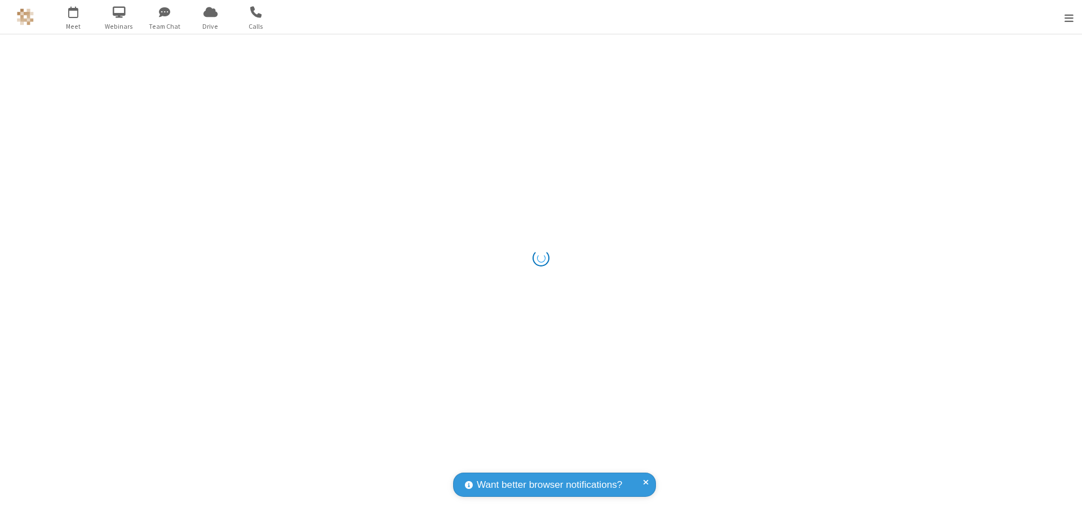 The image size is (1082, 516). Describe the element at coordinates (73, 26) in the screenshot. I see `span: Meet` at that location.